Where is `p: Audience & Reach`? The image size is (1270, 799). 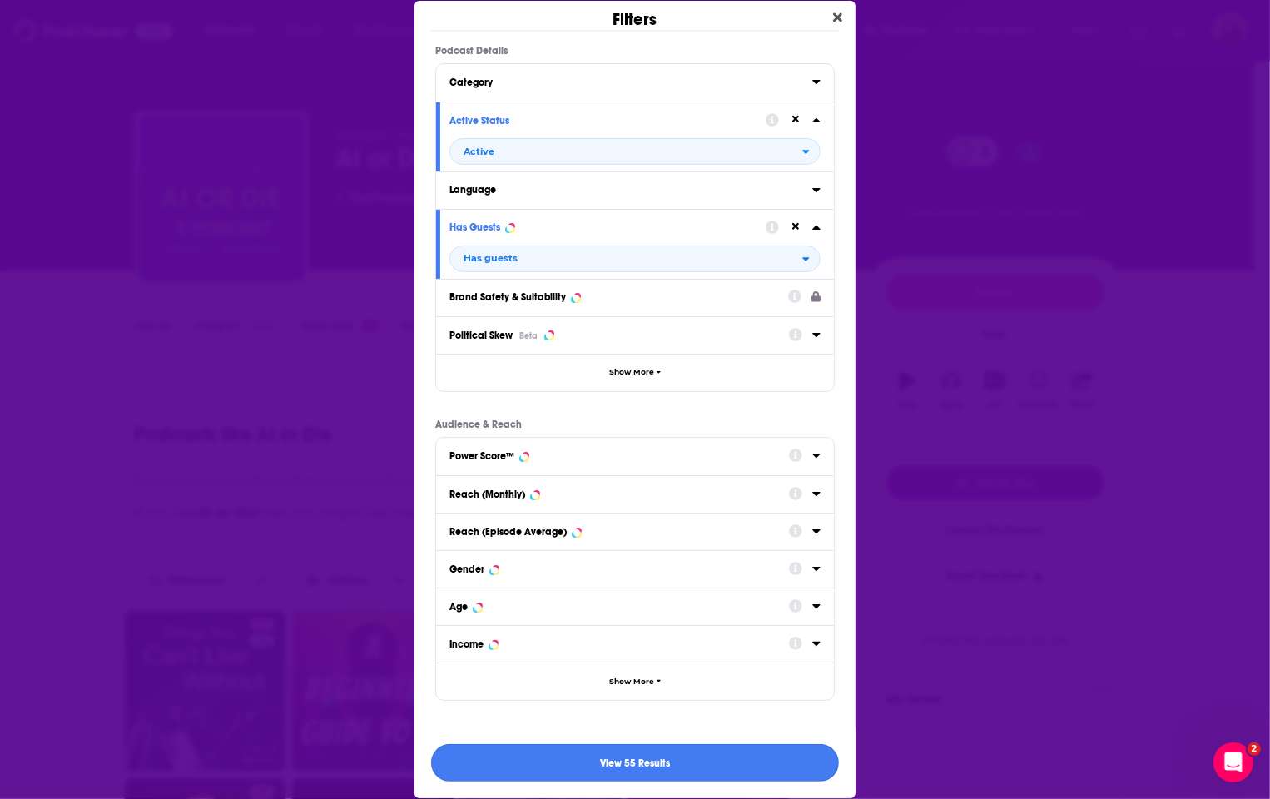 p: Audience & Reach is located at coordinates (635, 424).